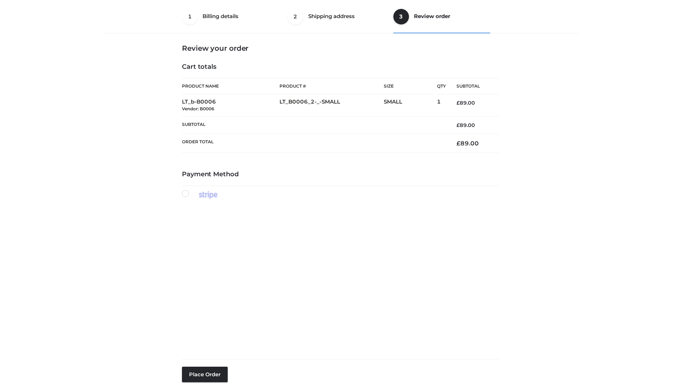  I want to click on h4: Payment Method, so click(340, 174).